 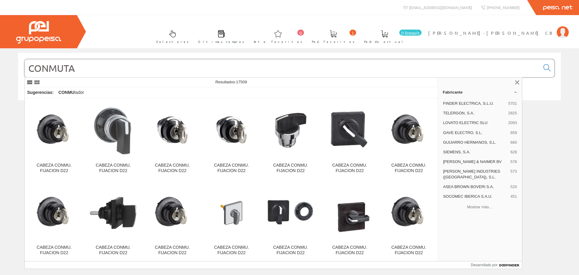 I want to click on span: 578, so click(x=513, y=162).